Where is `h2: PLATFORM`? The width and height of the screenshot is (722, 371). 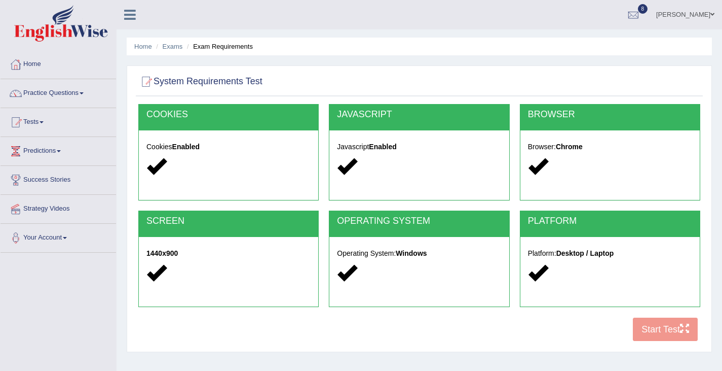
h2: PLATFORM is located at coordinates (610, 221).